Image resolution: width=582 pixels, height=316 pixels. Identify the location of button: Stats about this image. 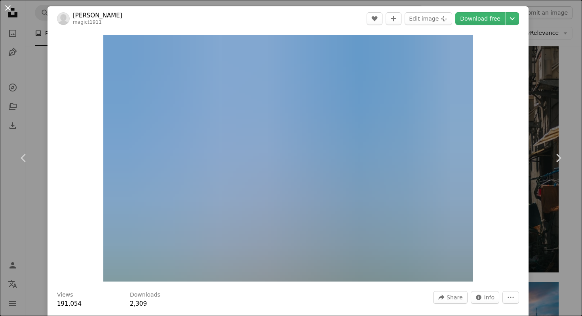
(485, 298).